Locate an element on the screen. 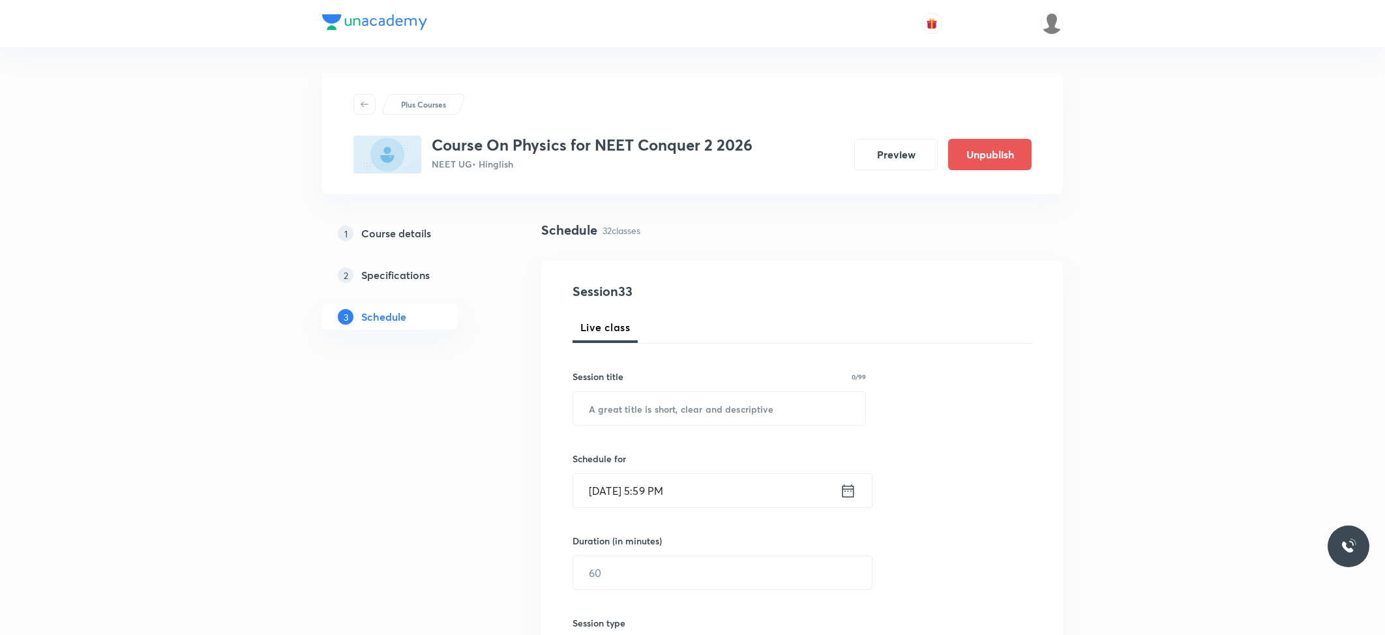 The image size is (1385, 635). p: 32 classes is located at coordinates (621, 230).